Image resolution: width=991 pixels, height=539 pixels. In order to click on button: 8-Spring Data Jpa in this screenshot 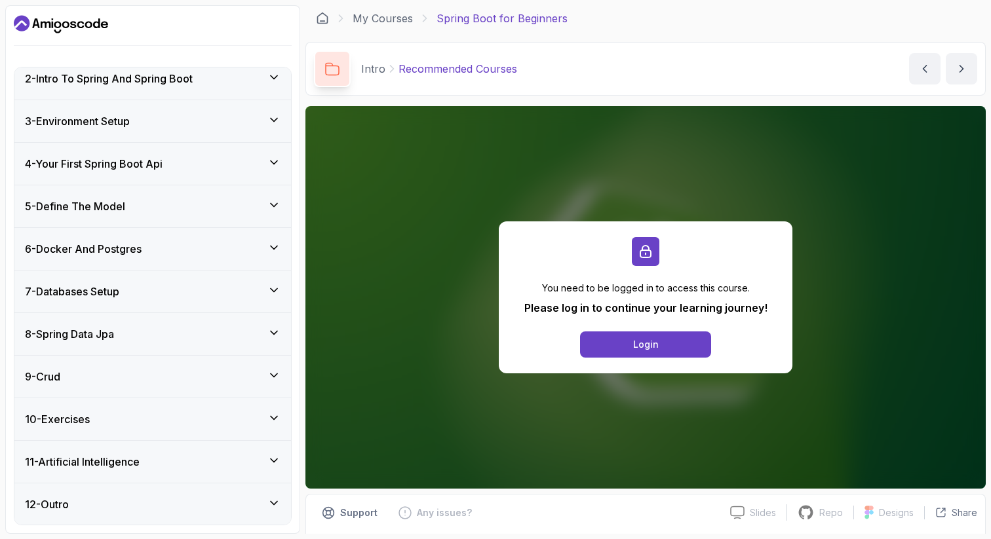, I will do `click(153, 334)`.